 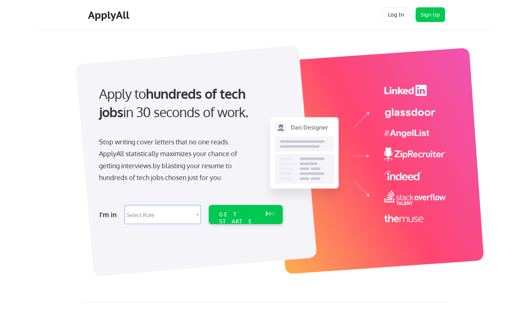 What do you see at coordinates (174, 103) in the screenshot?
I see `strong: hundreds of tech jobs` at bounding box center [174, 103].